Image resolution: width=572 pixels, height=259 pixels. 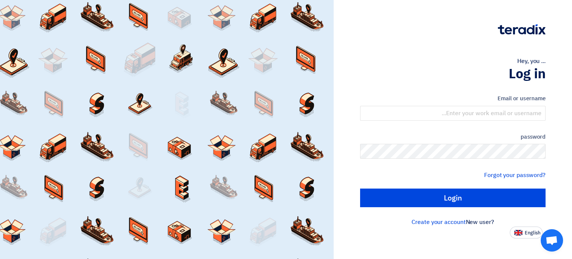 What do you see at coordinates (439, 222) in the screenshot?
I see `a: Create your account` at bounding box center [439, 222].